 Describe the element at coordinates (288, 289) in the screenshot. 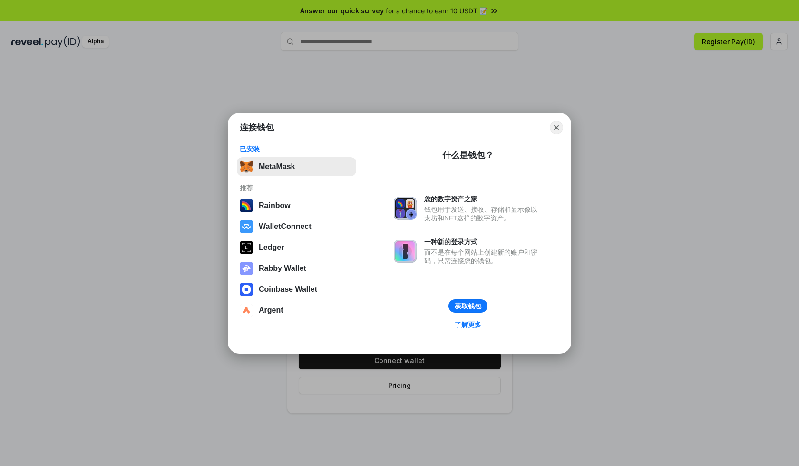

I see `div: Coinbase Wallet` at that location.